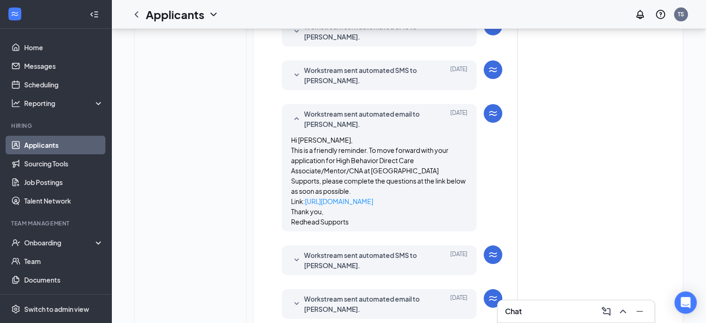  What do you see at coordinates (379, 211) in the screenshot?
I see `p: Thank you,` at bounding box center [379, 211].